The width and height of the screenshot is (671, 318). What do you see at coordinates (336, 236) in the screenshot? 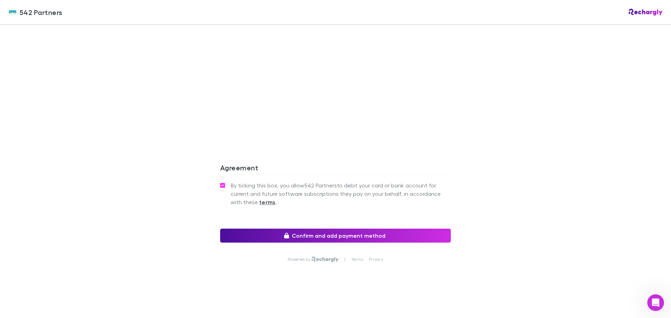
I see `button: Confirm and add payment method` at bounding box center [336, 236].